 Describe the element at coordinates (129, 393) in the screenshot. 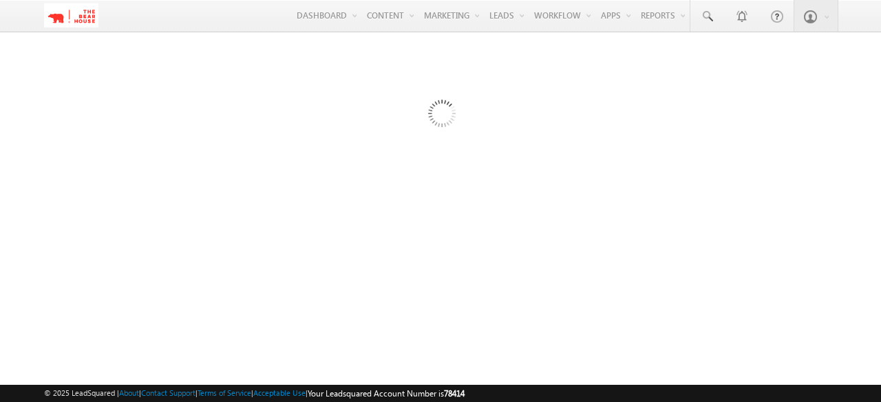

I see `a: About` at that location.